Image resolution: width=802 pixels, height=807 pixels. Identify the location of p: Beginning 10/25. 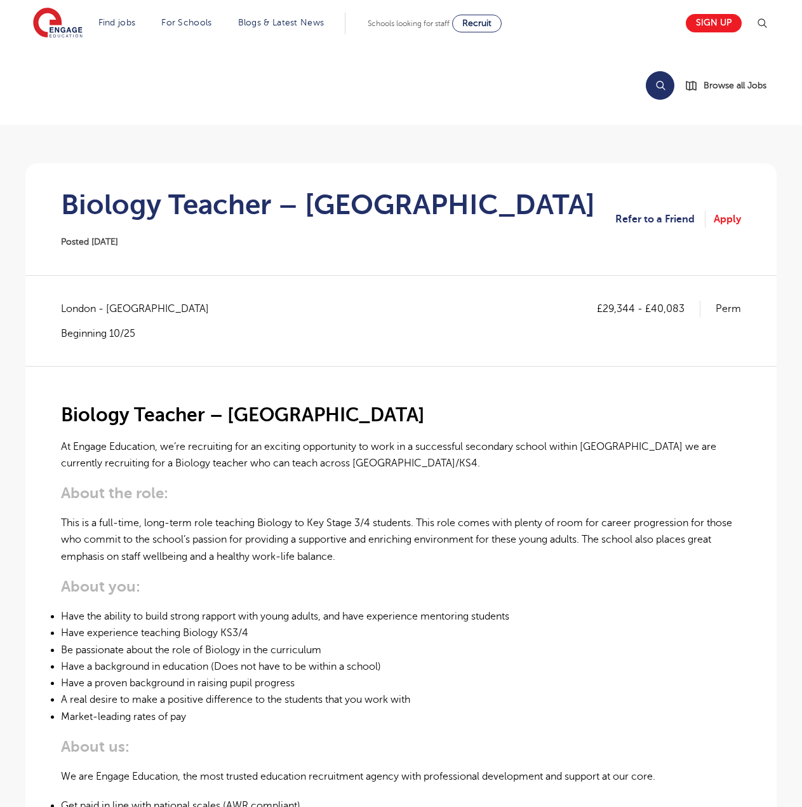
(141, 333).